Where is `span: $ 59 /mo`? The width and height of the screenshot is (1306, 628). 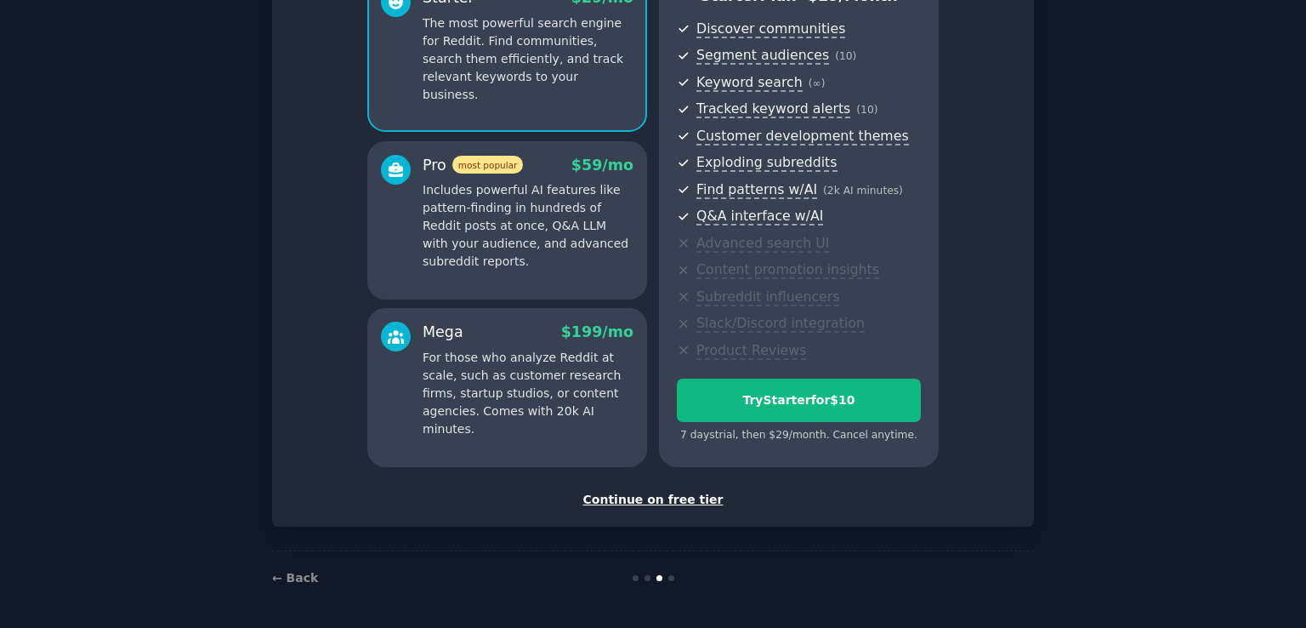 span: $ 59 /mo is located at coordinates (602, 165).